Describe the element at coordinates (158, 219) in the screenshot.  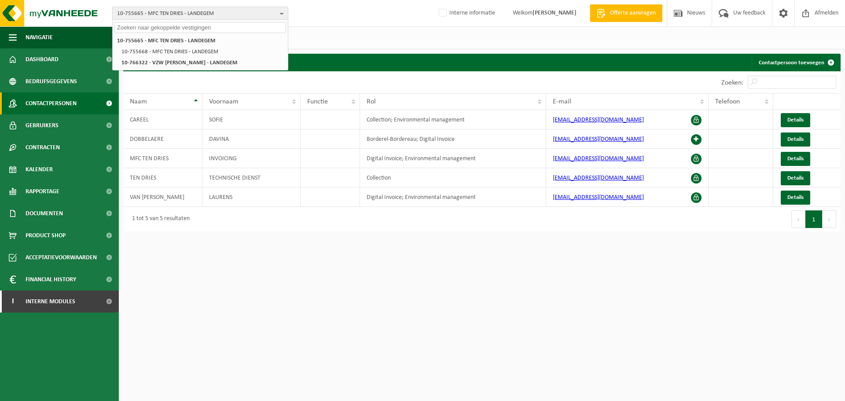
I see `div: 1 tot 5 van 5 resultaten` at that location.